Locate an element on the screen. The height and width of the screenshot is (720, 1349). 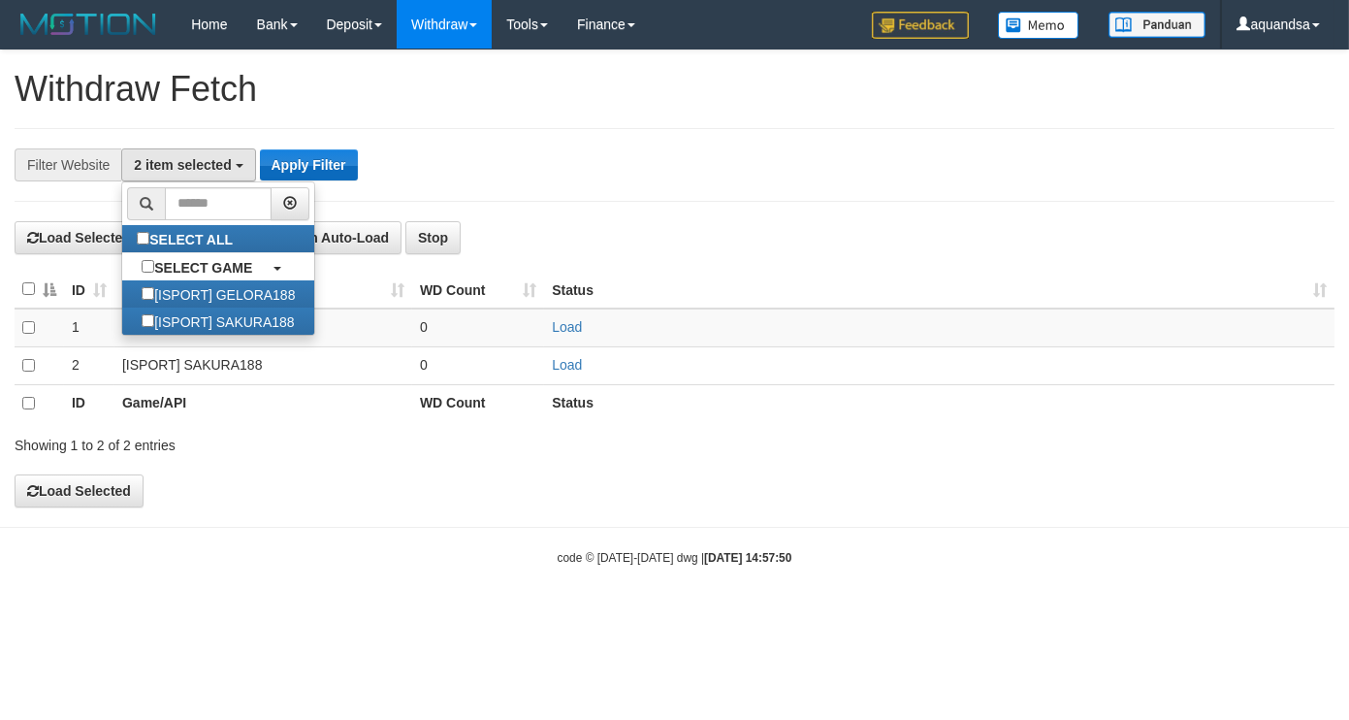
label: SELECT ALL is located at coordinates (187, 239).